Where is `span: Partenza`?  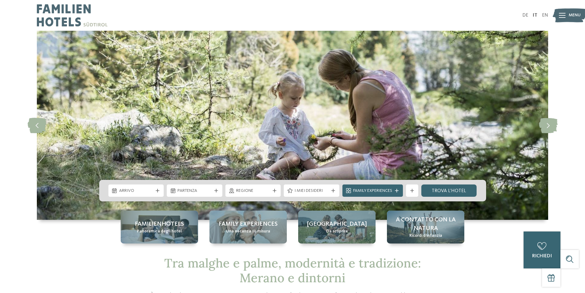
span: Partenza is located at coordinates (194, 191).